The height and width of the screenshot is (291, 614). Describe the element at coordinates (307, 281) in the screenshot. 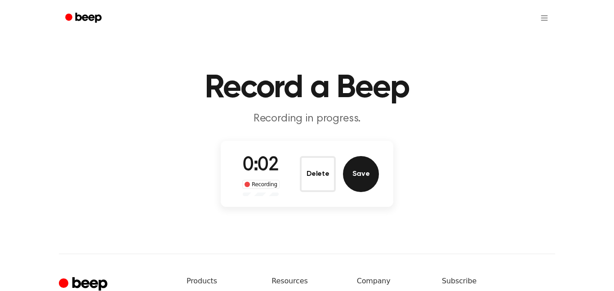

I see `h6: Resources` at that location.